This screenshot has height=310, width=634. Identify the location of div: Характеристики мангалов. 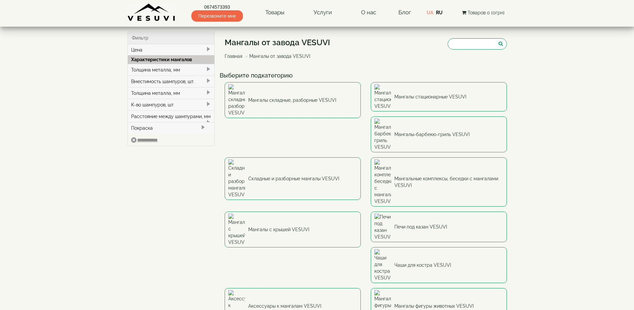
(171, 60).